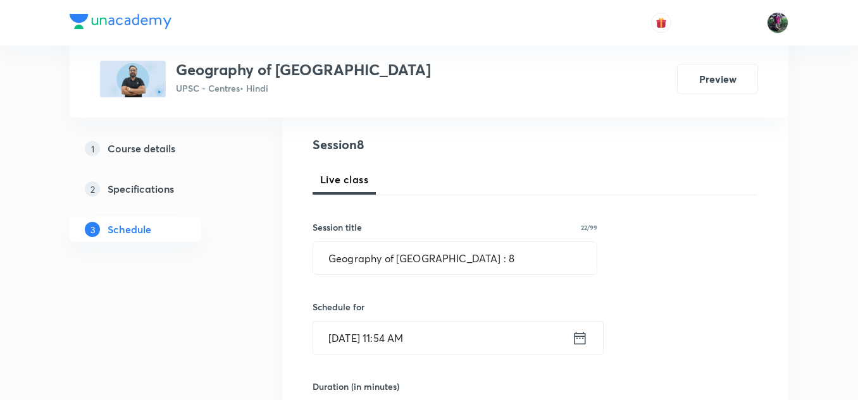 The width and height of the screenshot is (858, 400). Describe the element at coordinates (133, 79) in the screenshot. I see `img: 4c890aaa64ca47e3827b71abd46aef20.jpg` at that location.